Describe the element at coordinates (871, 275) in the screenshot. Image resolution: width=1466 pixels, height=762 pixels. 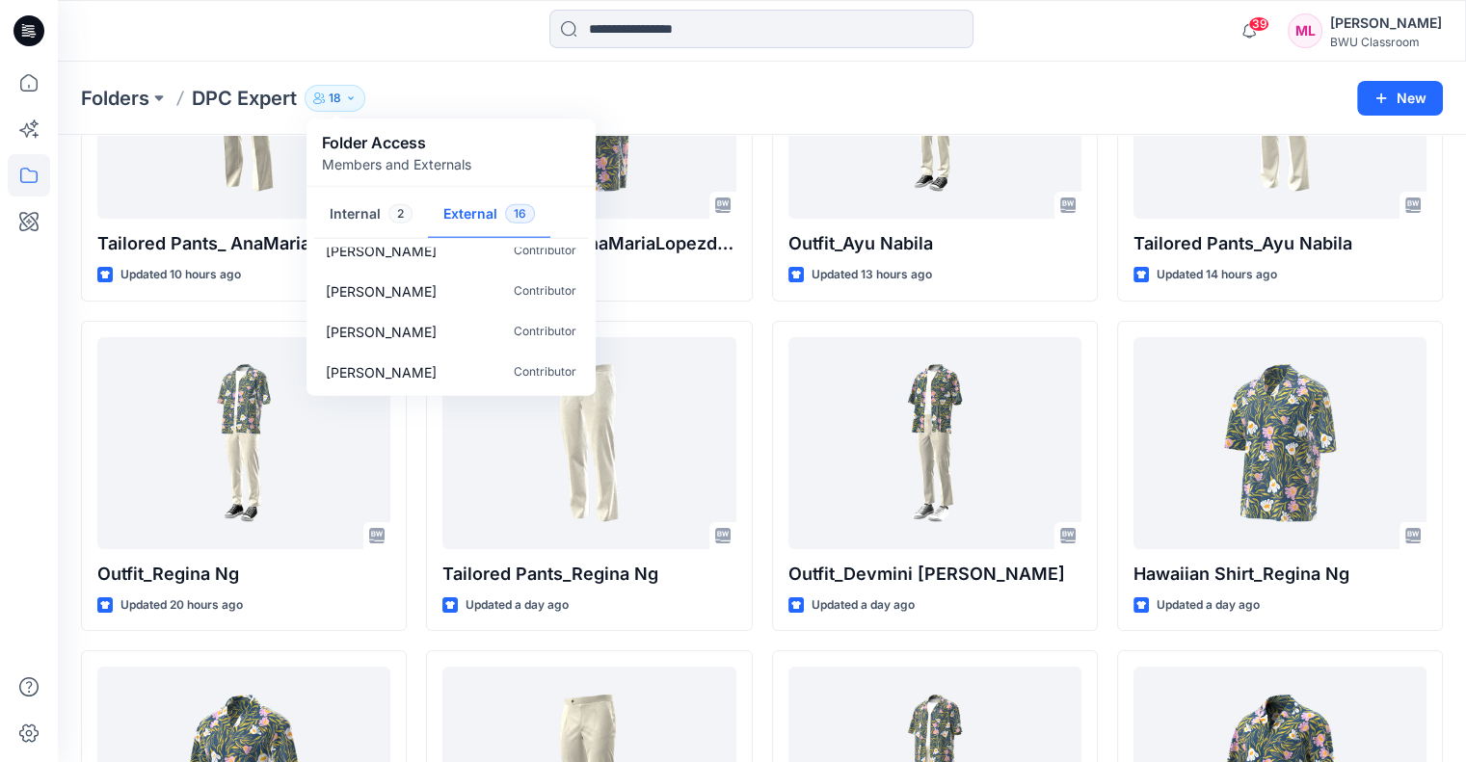
I see `p: Updated 13 hours ago` at that location.